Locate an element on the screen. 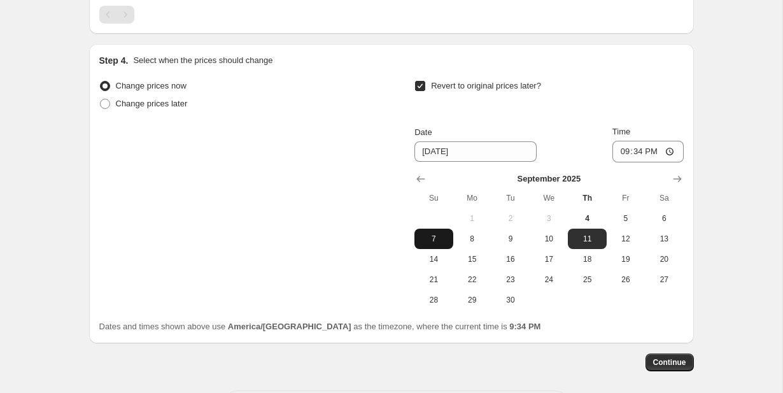  button: Friday September 26 2025 is located at coordinates (626, 279).